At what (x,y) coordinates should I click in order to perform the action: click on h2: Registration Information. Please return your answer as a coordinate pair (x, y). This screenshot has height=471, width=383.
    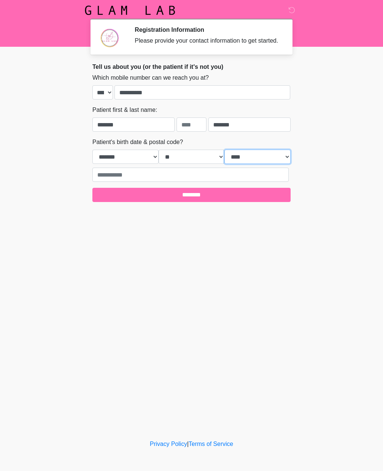
    Looking at the image, I should click on (207, 30).